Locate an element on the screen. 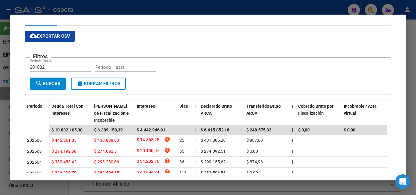 The height and width of the screenshot is (195, 416). span: $ 4.442.946,91 is located at coordinates (151, 130).